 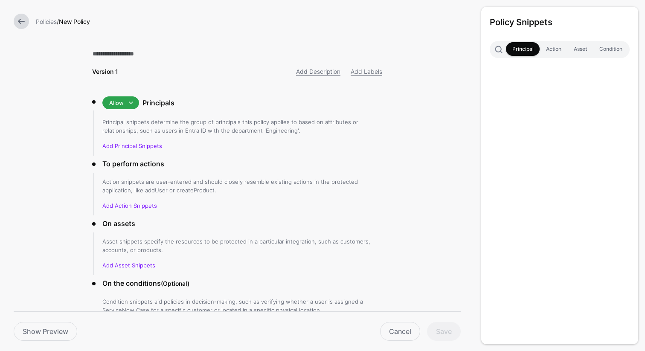 What do you see at coordinates (242, 224) in the screenshot?
I see `h3: On assets` at bounding box center [242, 224].